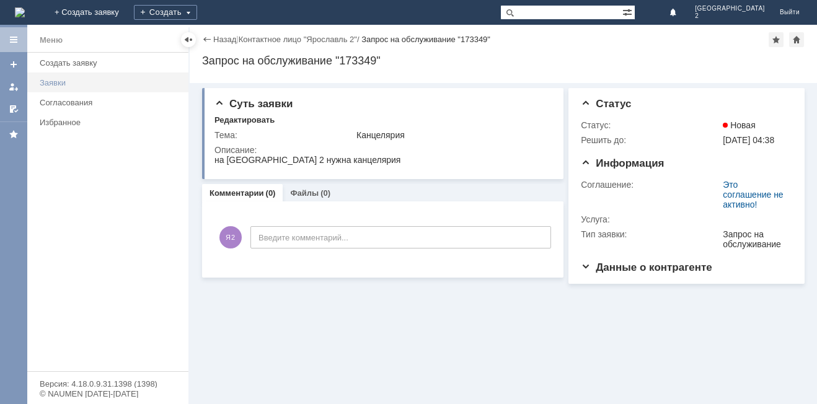 This screenshot has height=404, width=817. What do you see at coordinates (628, 11) in the screenshot?
I see `span: Расширенный поиск` at bounding box center [628, 11].